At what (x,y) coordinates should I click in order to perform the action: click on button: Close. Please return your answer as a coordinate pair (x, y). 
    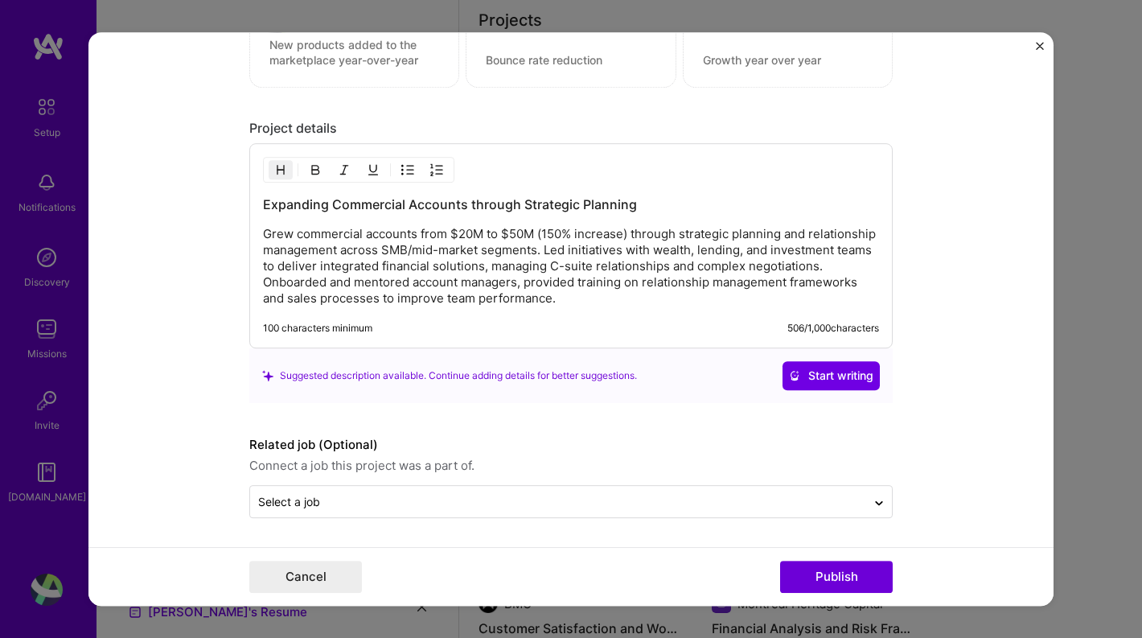
    Looking at the image, I should click on (1040, 50).